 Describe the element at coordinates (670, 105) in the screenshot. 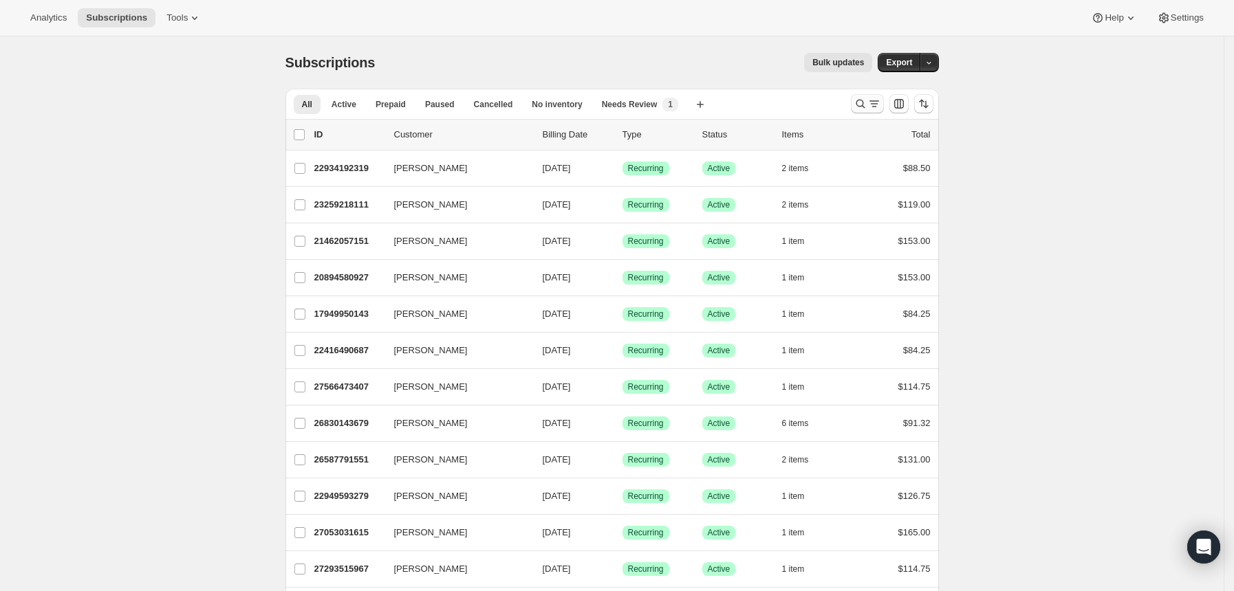

I see `span: 1` at that location.